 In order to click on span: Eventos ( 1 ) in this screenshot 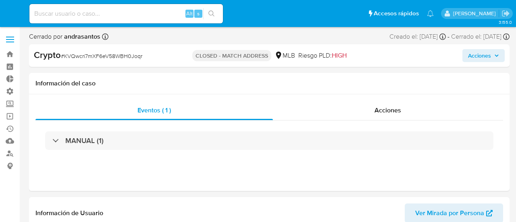, I will do `click(154, 110)`.